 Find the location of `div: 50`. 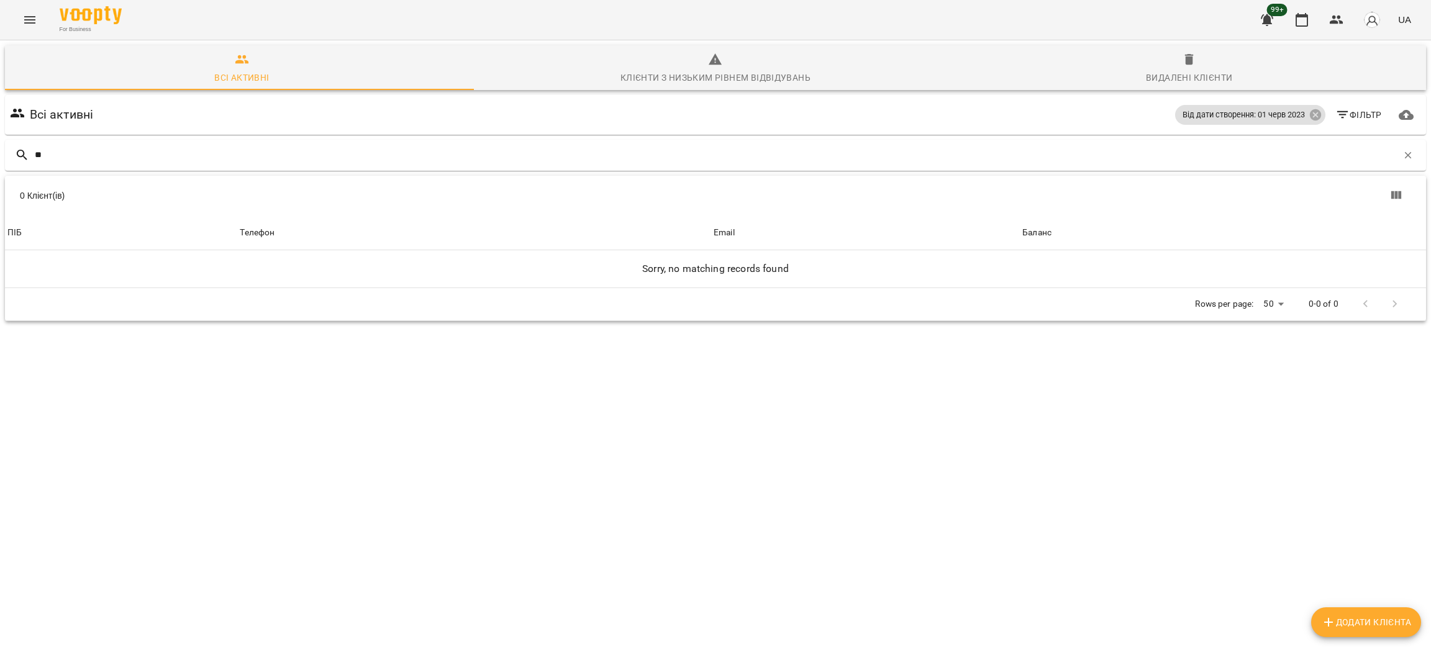

div: 50 is located at coordinates (1273, 304).